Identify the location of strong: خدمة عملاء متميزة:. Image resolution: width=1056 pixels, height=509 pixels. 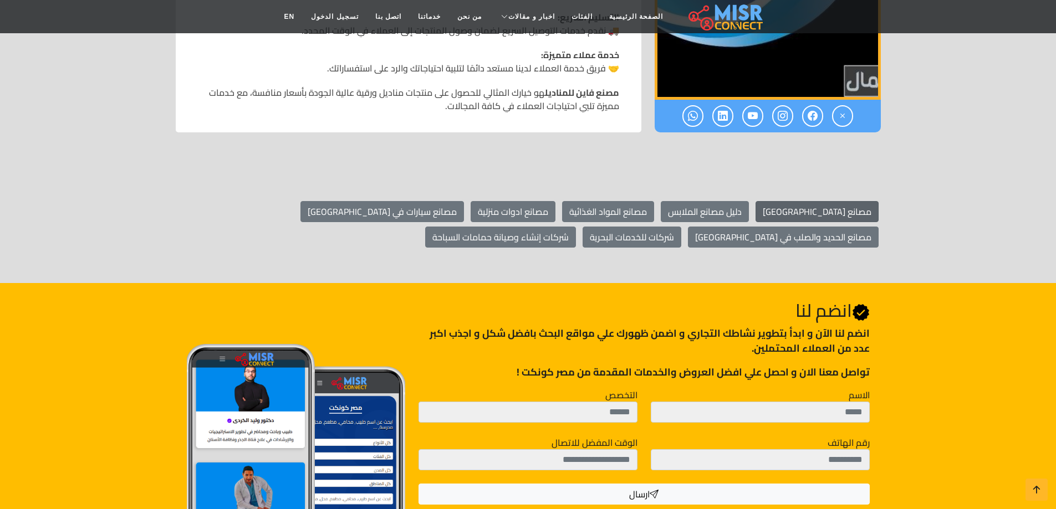
(580, 55).